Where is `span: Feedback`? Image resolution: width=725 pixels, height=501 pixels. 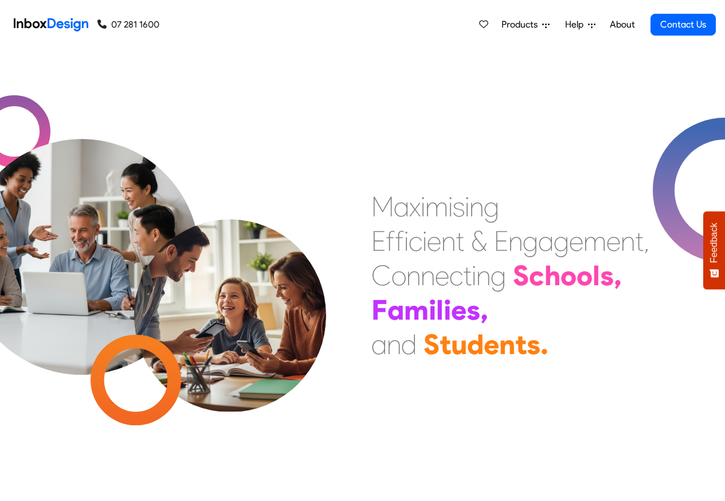
span: Feedback is located at coordinates (715, 243).